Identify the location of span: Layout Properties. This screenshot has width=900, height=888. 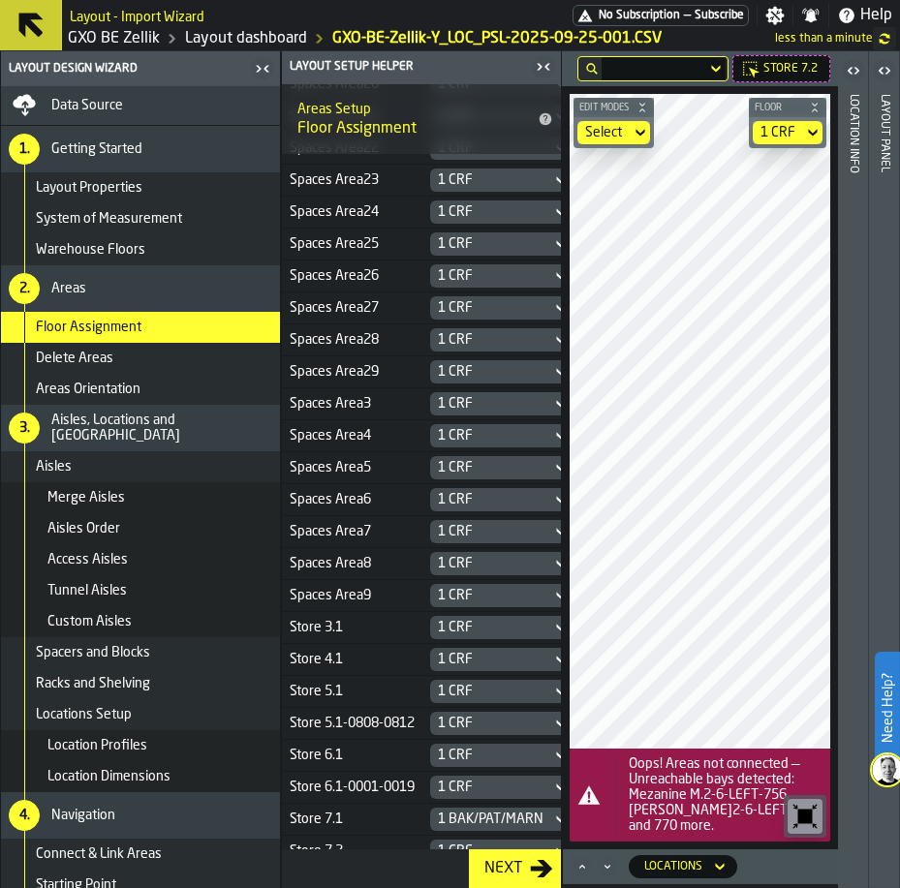
(89, 188).